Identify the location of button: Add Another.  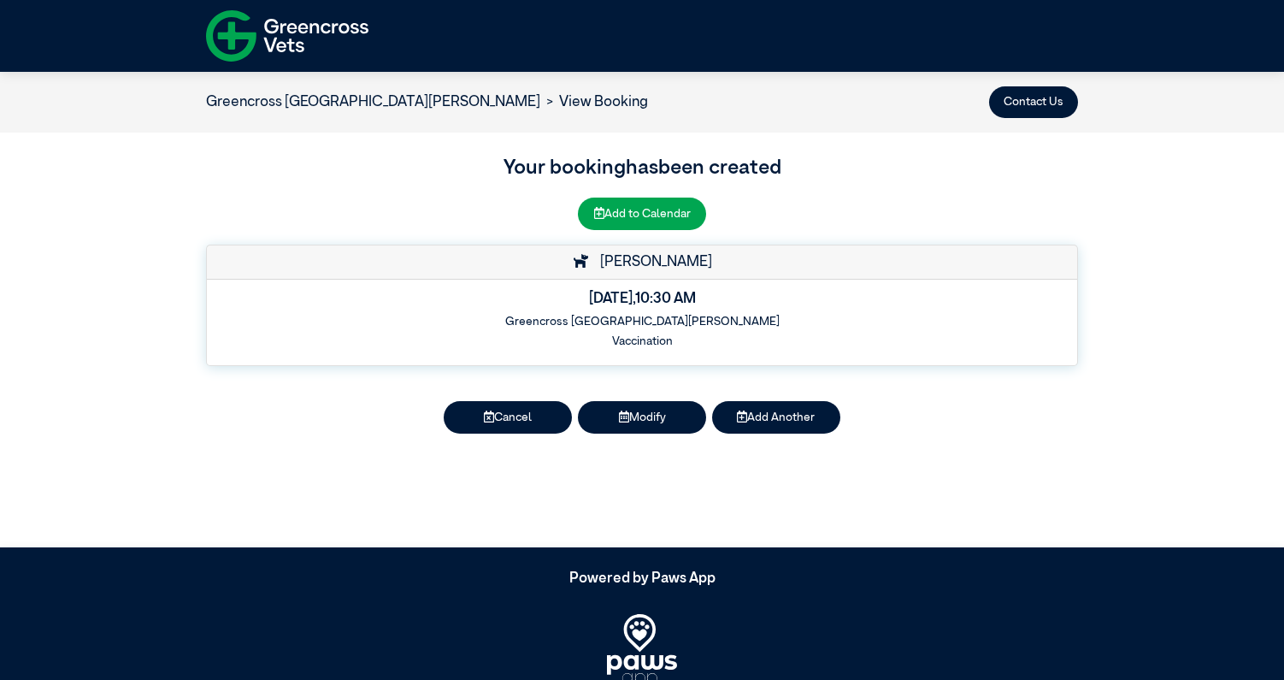
(776, 416).